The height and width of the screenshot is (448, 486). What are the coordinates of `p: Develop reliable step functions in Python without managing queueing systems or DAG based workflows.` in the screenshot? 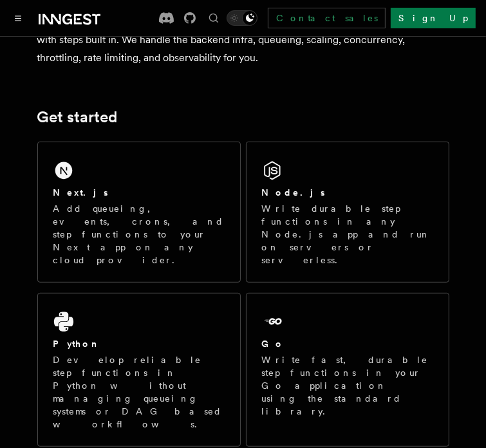 It's located at (139, 392).